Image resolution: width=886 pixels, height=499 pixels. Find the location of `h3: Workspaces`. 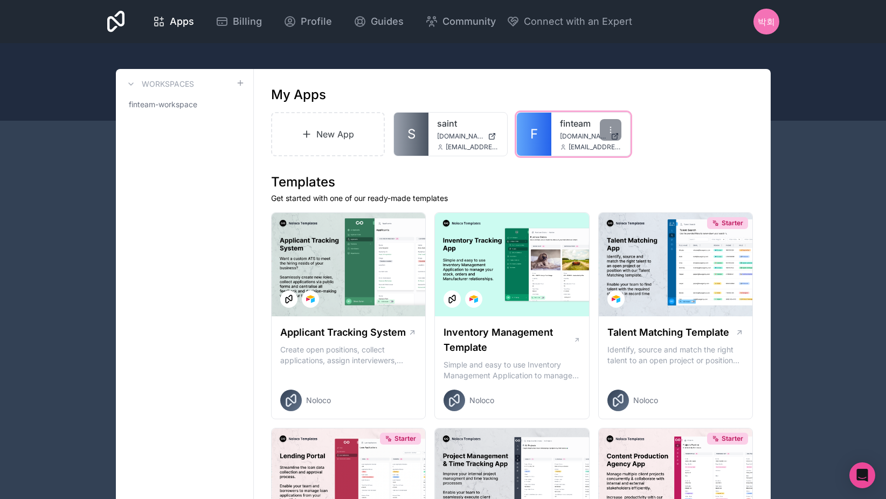

h3: Workspaces is located at coordinates (168, 84).